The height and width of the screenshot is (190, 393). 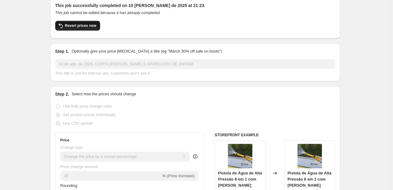 I want to click on input: 30% off holiday sale, so click(x=195, y=64).